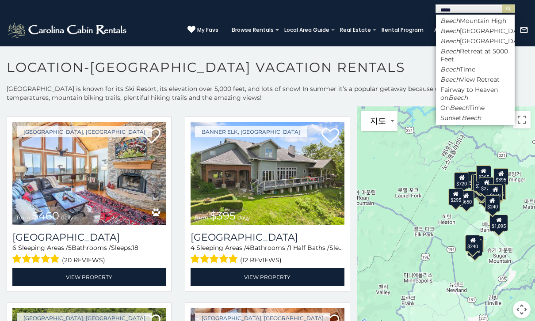  Describe the element at coordinates (498, 191) in the screenshot. I see `div: $435` at that location.